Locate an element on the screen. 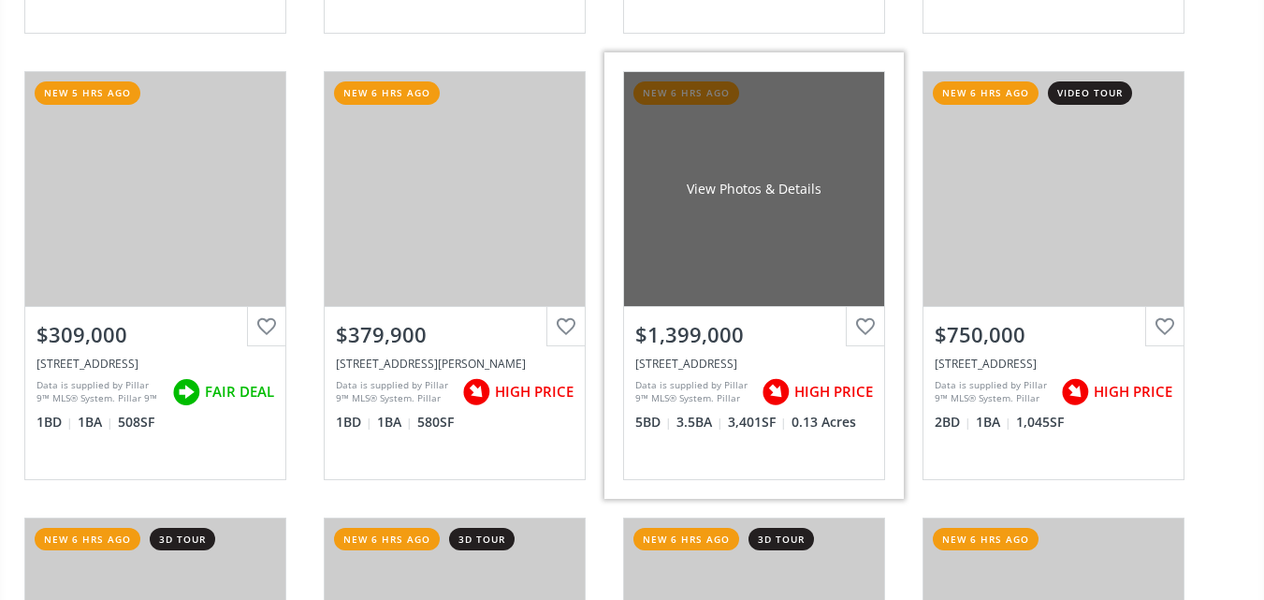 This screenshot has height=600, width=1264. div: $1,399,000 is located at coordinates (754, 334).